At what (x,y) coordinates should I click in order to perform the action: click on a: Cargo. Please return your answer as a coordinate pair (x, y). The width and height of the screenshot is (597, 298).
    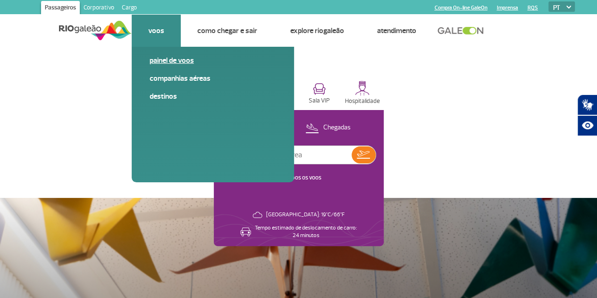
    Looking at the image, I should click on (129, 9).